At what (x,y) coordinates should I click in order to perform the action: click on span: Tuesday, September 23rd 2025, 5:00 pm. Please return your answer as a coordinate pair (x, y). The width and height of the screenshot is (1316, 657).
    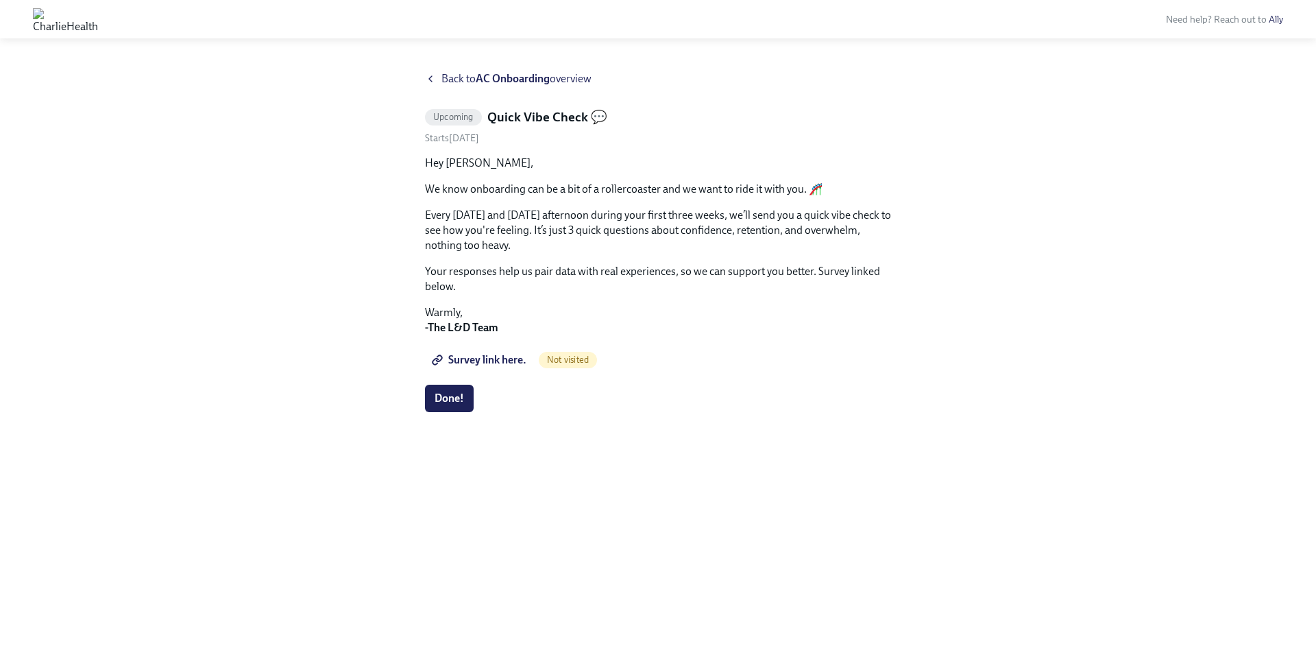
    Looking at the image, I should click on (452, 138).